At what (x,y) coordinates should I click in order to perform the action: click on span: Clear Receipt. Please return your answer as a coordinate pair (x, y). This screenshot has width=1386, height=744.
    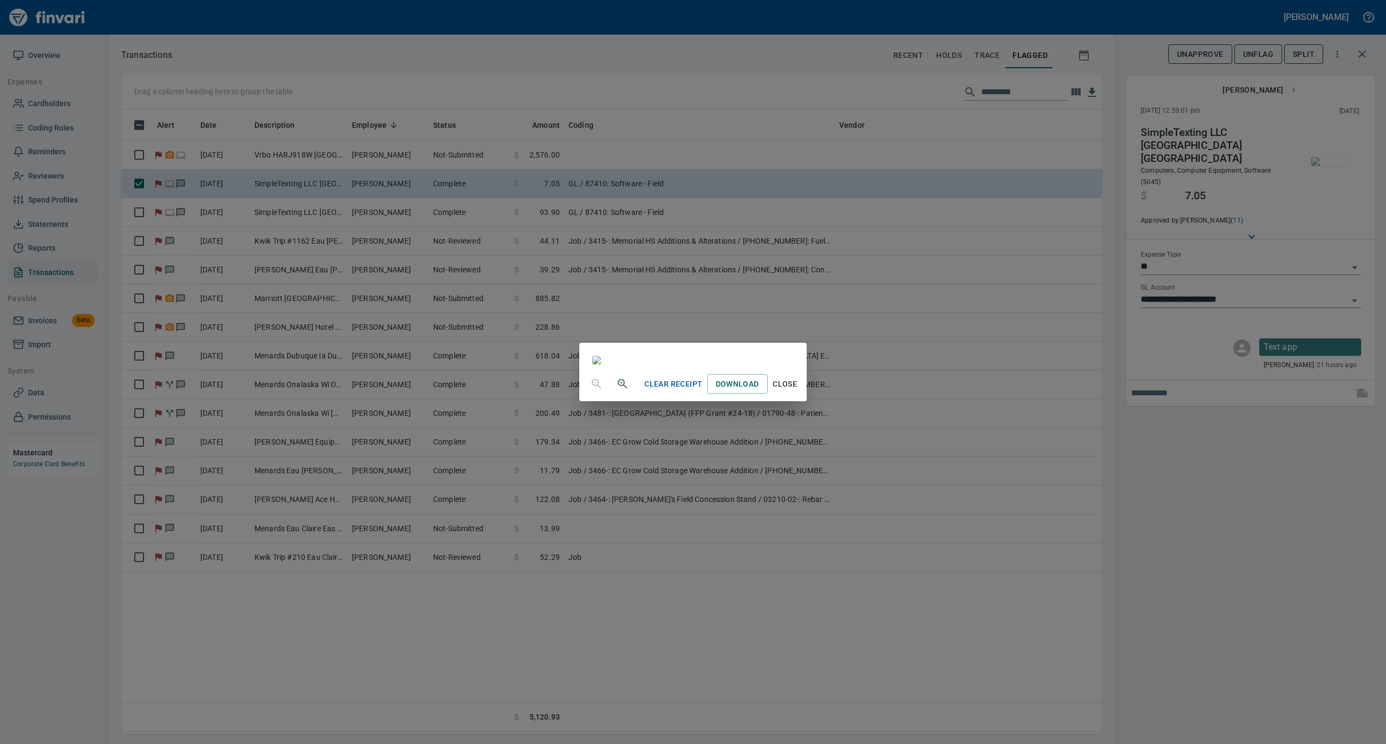
    Looking at the image, I should click on (673, 384).